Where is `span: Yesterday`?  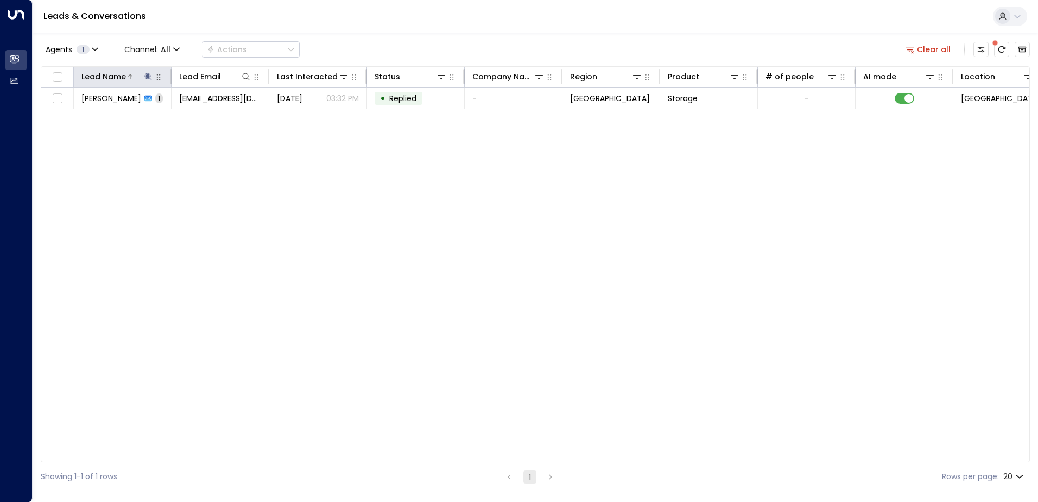
span: Yesterday is located at coordinates (289, 98).